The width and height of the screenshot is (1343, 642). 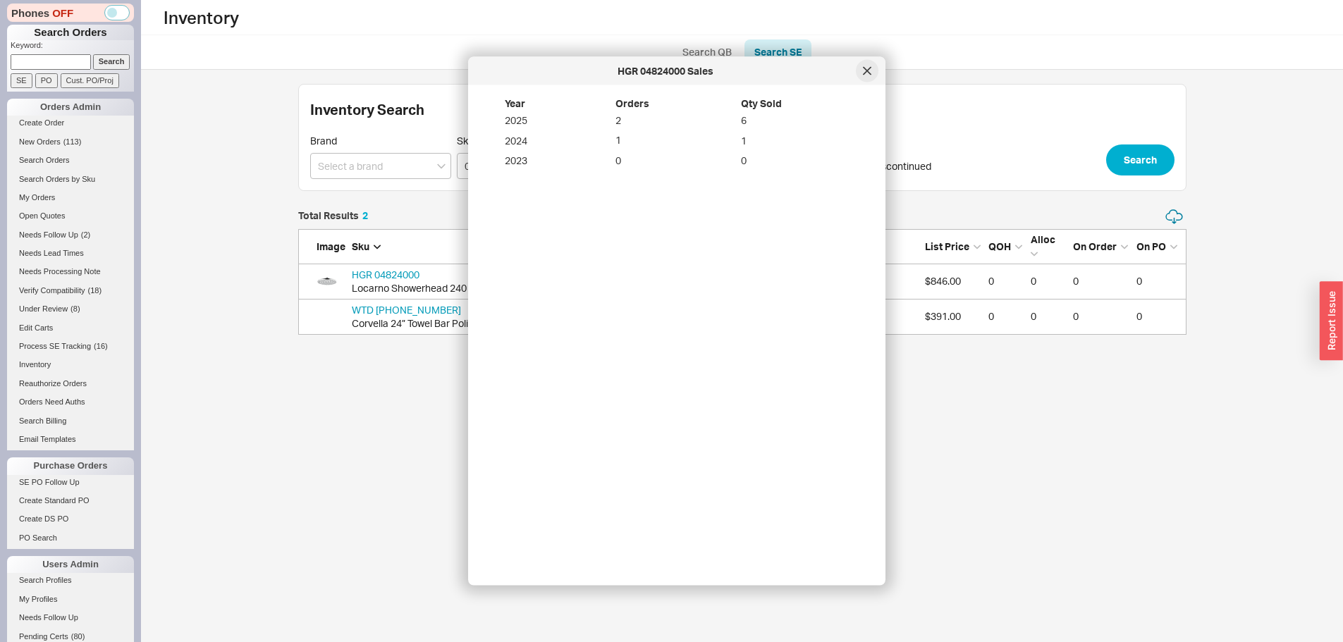 What do you see at coordinates (71, 123) in the screenshot?
I see `a: Create Order` at bounding box center [71, 123].